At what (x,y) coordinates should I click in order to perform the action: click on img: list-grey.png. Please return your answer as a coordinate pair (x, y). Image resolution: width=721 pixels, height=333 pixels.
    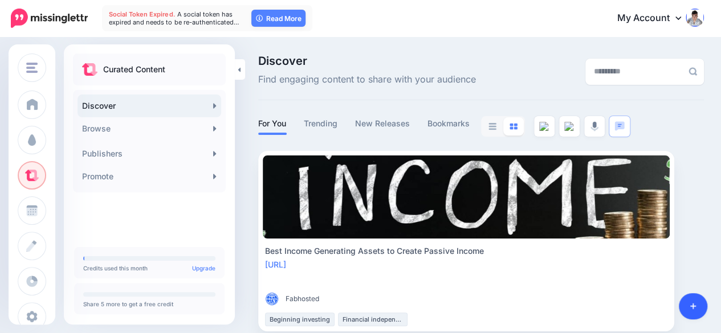
    Looking at the image, I should click on (493, 127).